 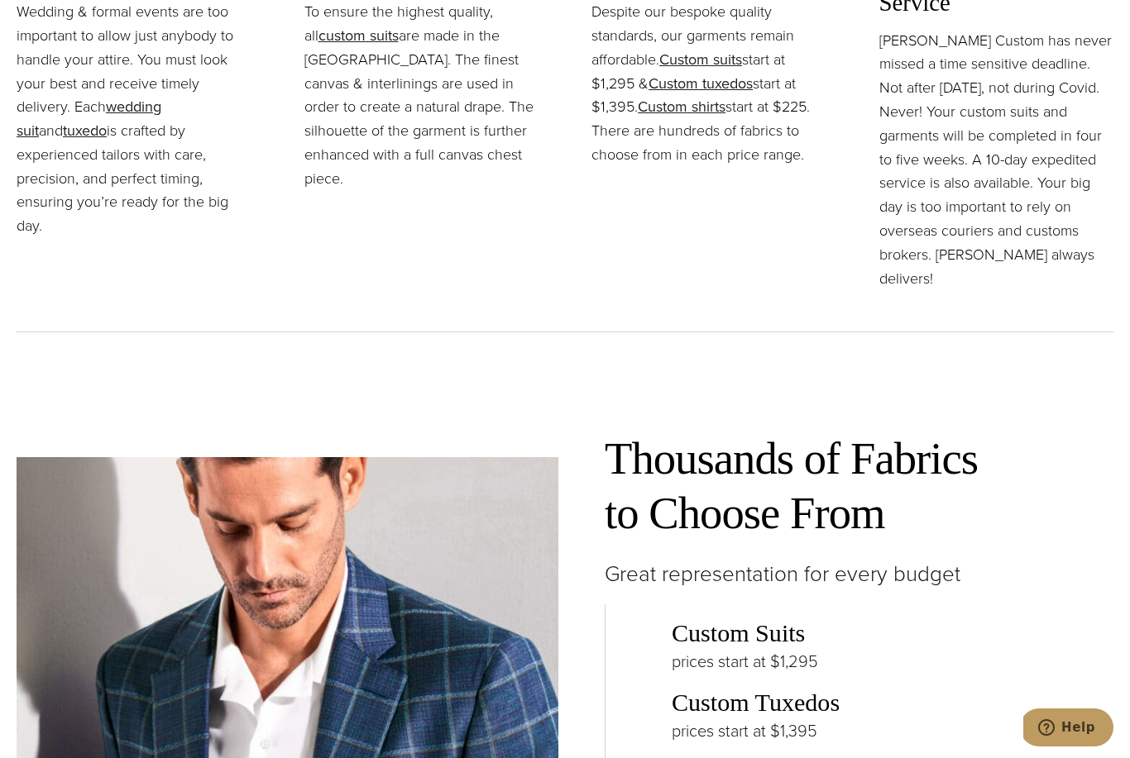 What do you see at coordinates (892, 731) in the screenshot?
I see `p: prices start at $1,395` at bounding box center [892, 731].